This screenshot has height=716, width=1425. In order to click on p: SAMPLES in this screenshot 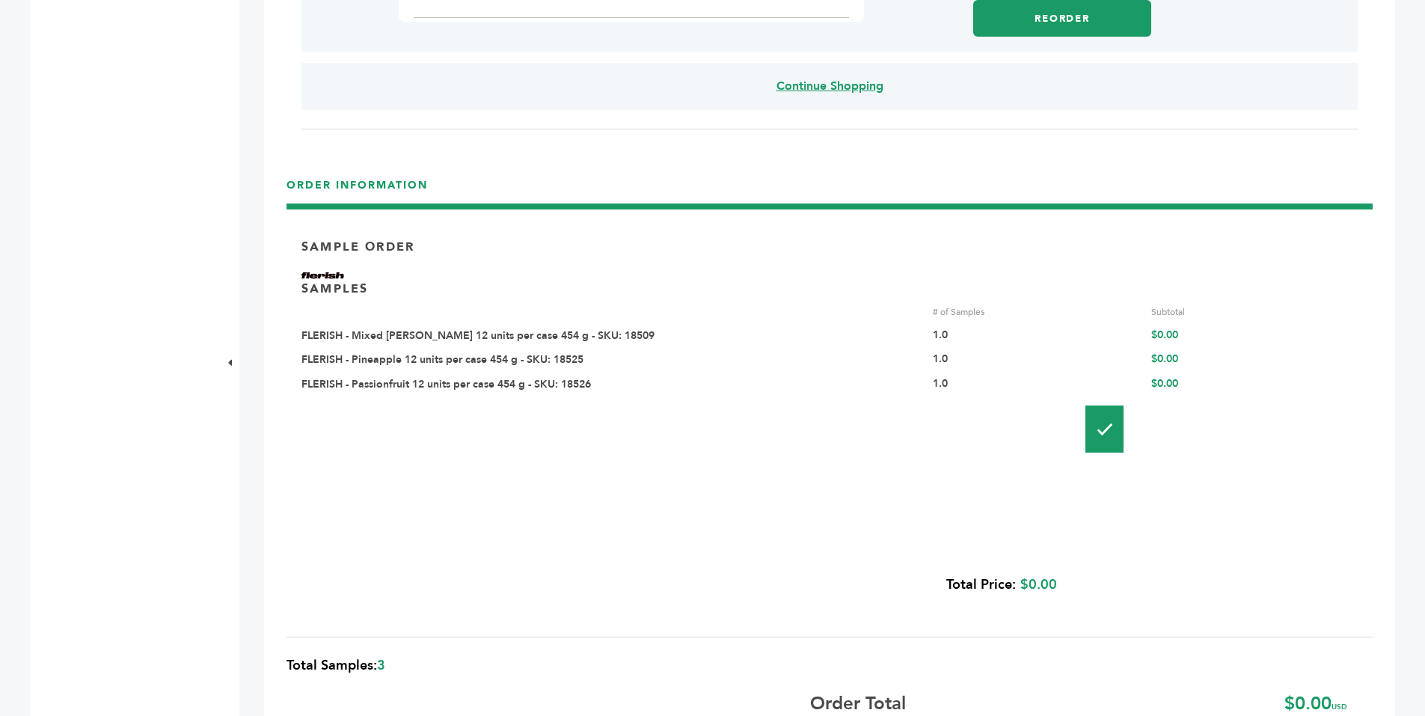, I will do `click(334, 289)`.